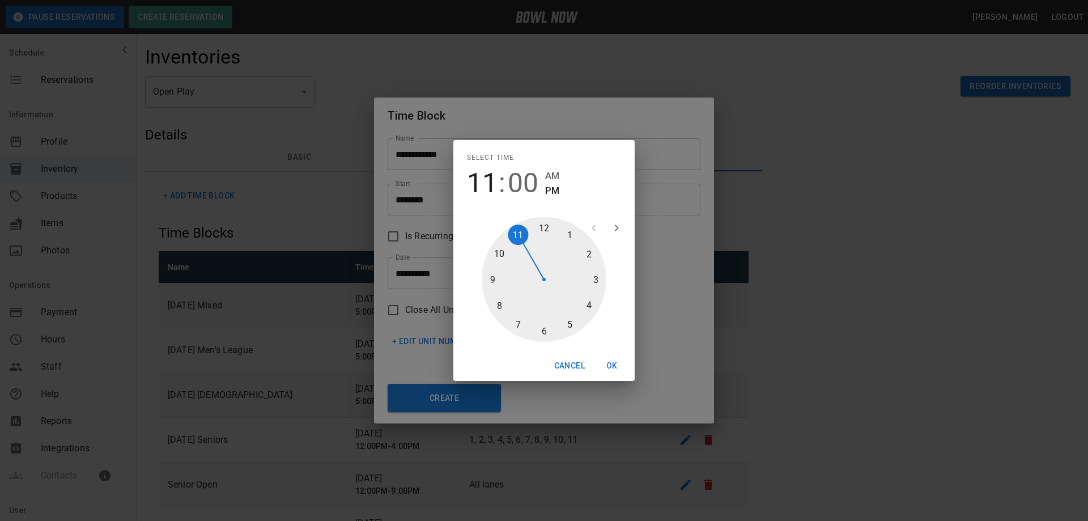 The image size is (1088, 521). Describe the element at coordinates (523, 183) in the screenshot. I see `span: 00` at that location.